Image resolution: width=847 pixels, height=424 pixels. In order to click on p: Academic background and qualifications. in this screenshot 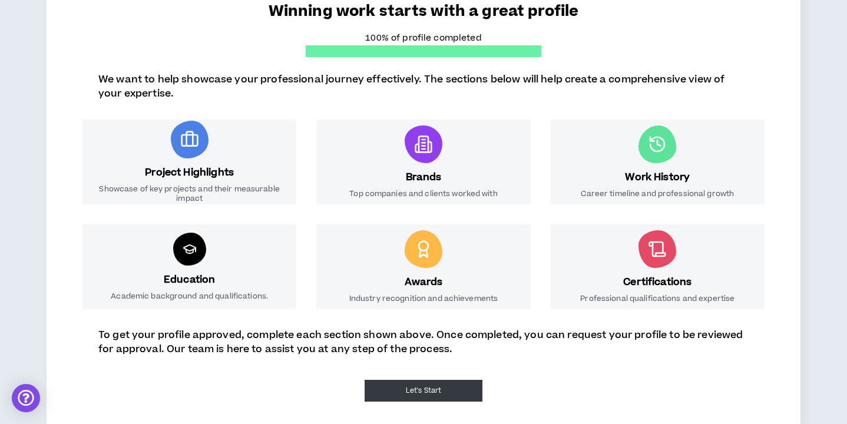, I will do `click(189, 296)`.